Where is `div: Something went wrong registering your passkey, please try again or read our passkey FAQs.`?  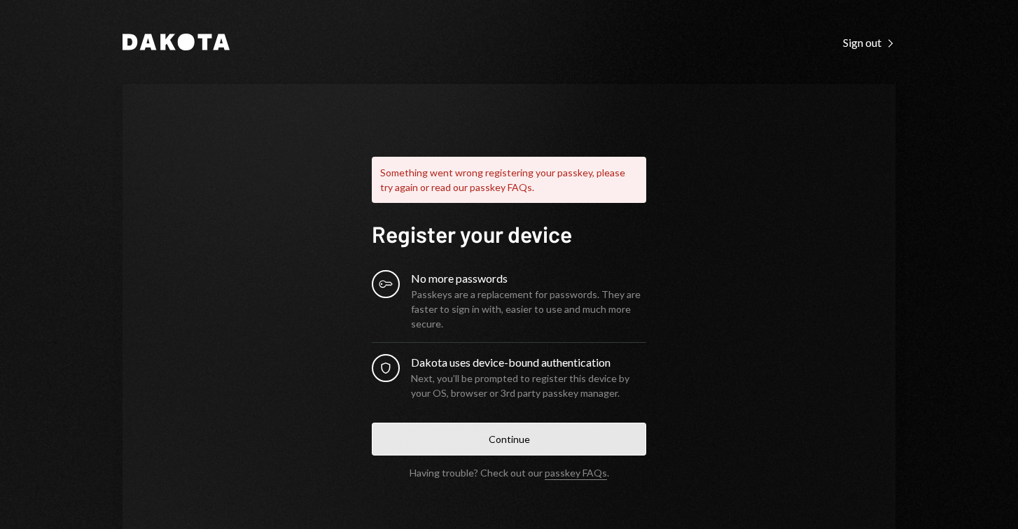 div: Something went wrong registering your passkey, please try again or read our passkey FAQs. is located at coordinates (509, 180).